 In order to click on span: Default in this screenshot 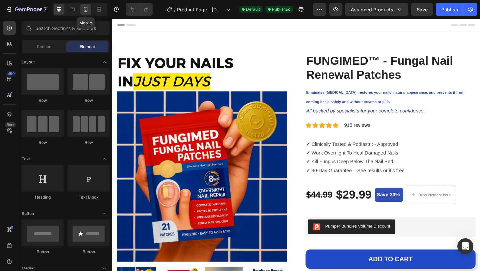, I will do `click(253, 9)`.